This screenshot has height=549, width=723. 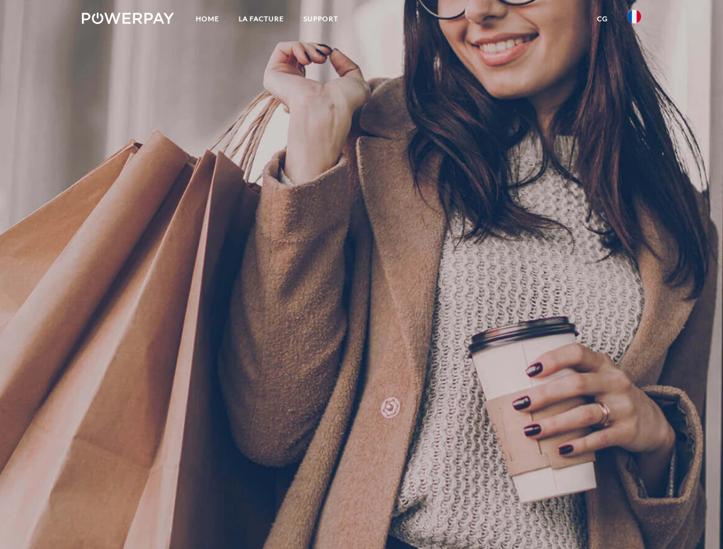 I want to click on a: LA FACTURE, so click(x=261, y=19).